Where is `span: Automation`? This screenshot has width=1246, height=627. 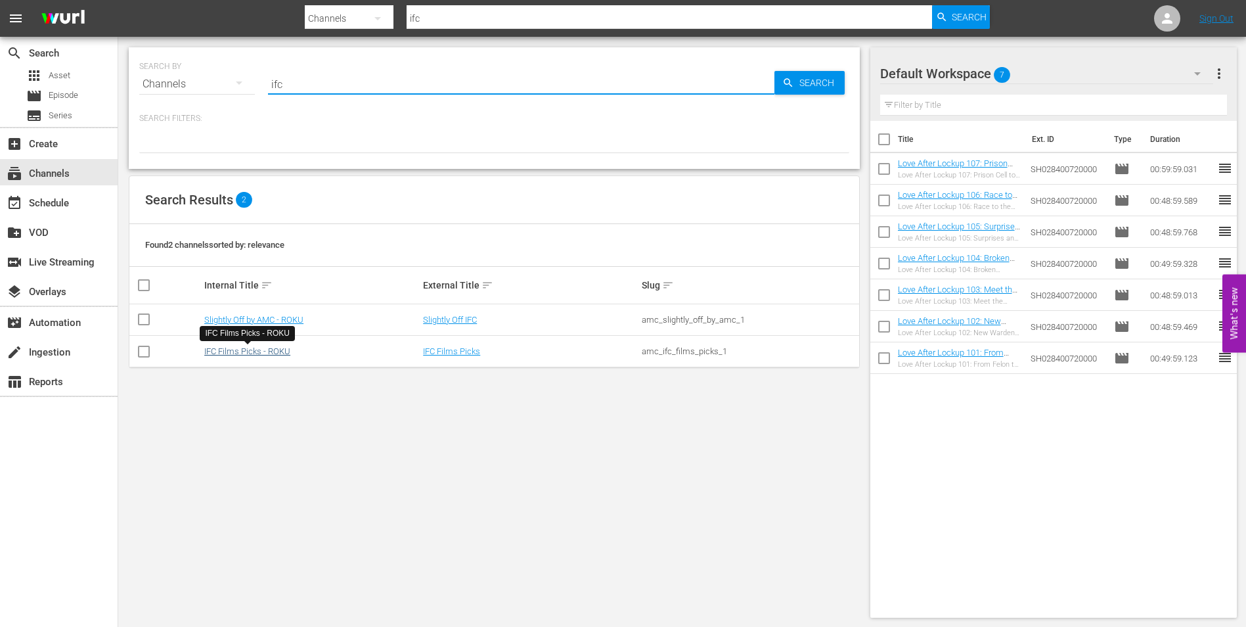 span: Automation is located at coordinates (14, 322).